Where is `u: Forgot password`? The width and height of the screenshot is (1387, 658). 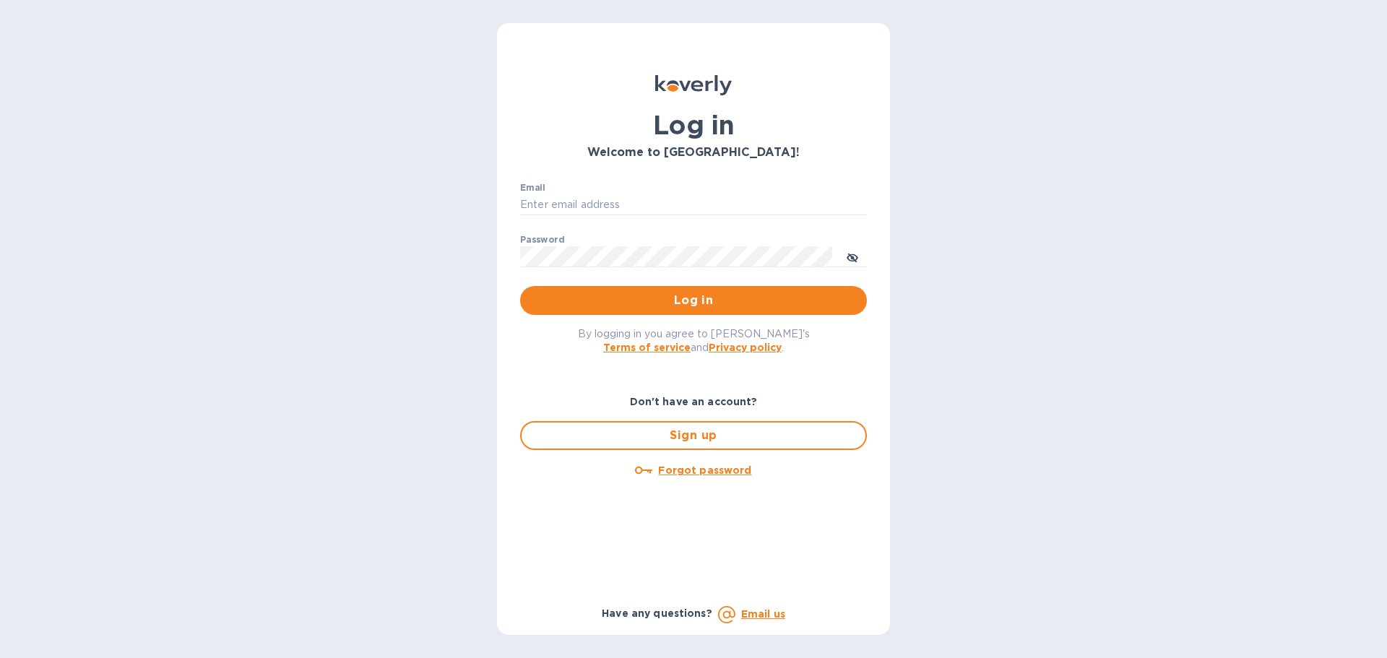
u: Forgot password is located at coordinates (704, 470).